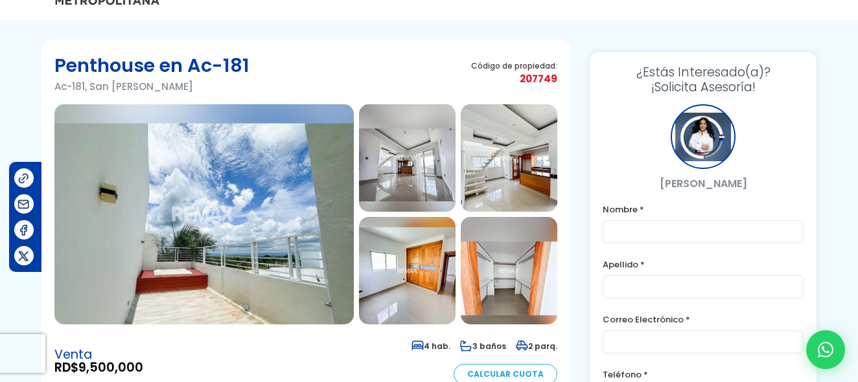 Image resolution: width=858 pixels, height=382 pixels. I want to click on span: ¿Estás Interesado(a)?, so click(703, 72).